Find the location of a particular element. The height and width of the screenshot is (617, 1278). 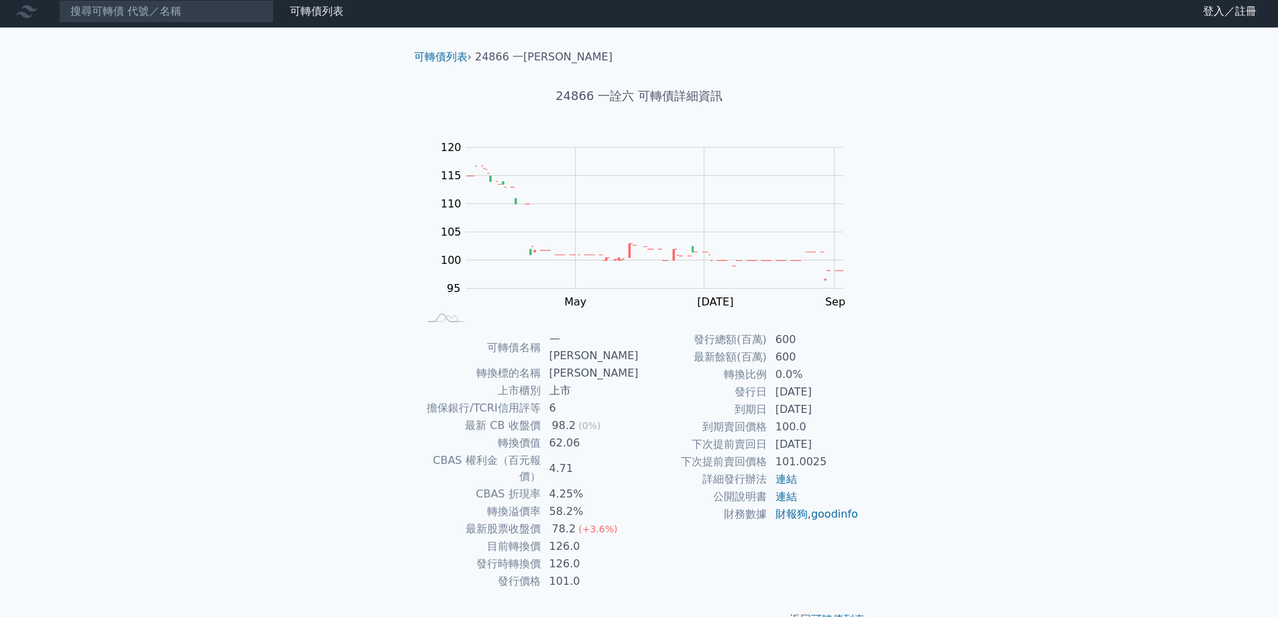

td: 到期日 is located at coordinates (703, 409).